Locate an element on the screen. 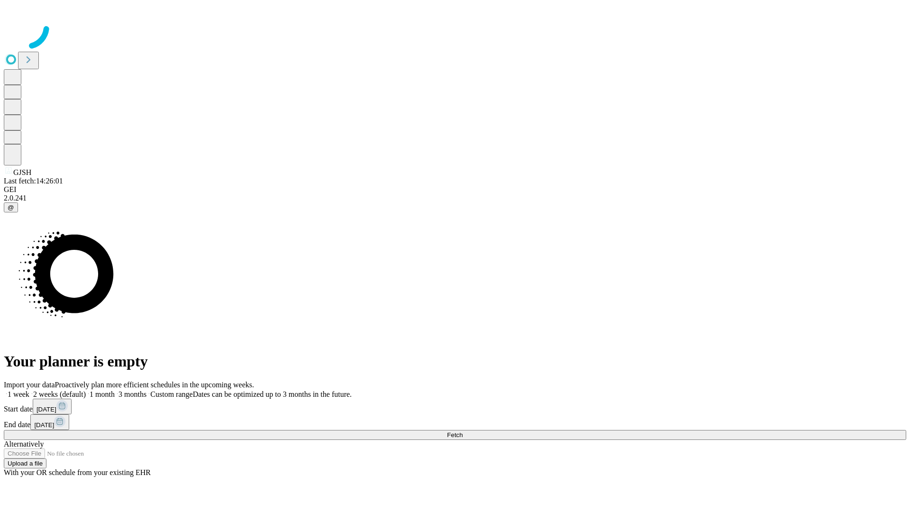  span: With your OR schedule from your existing EHR is located at coordinates (77, 472).